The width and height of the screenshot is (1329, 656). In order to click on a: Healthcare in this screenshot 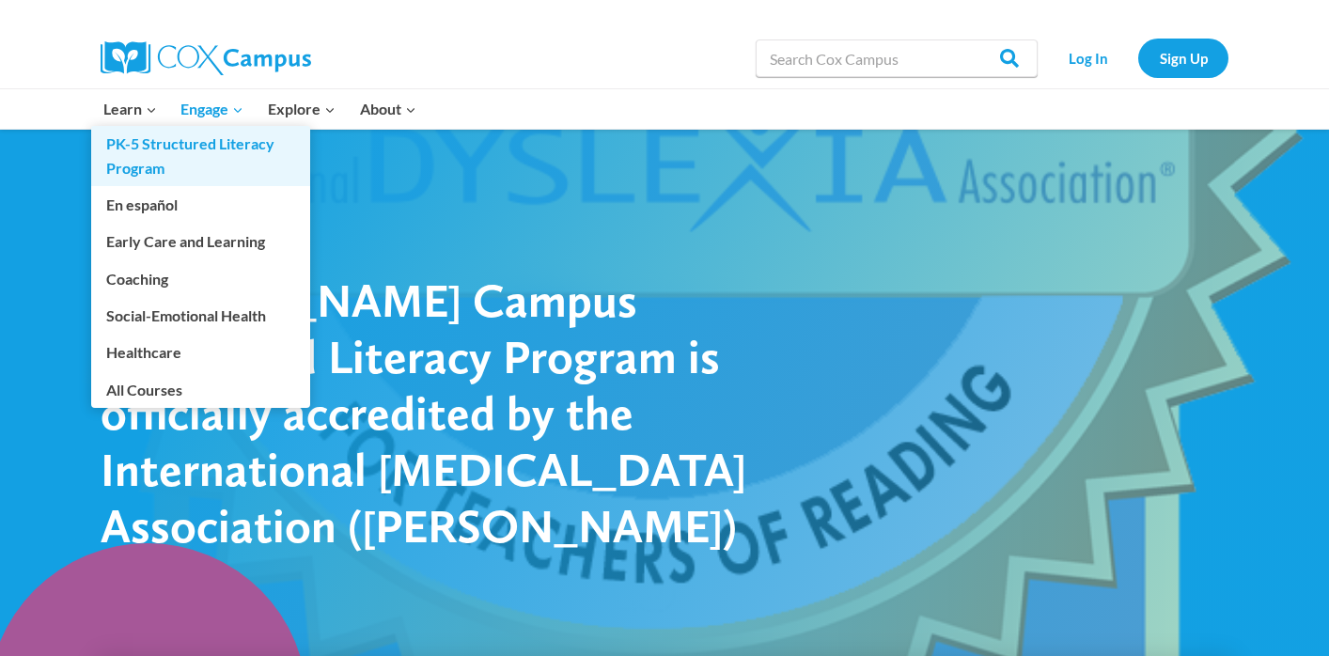, I will do `click(200, 353)`.